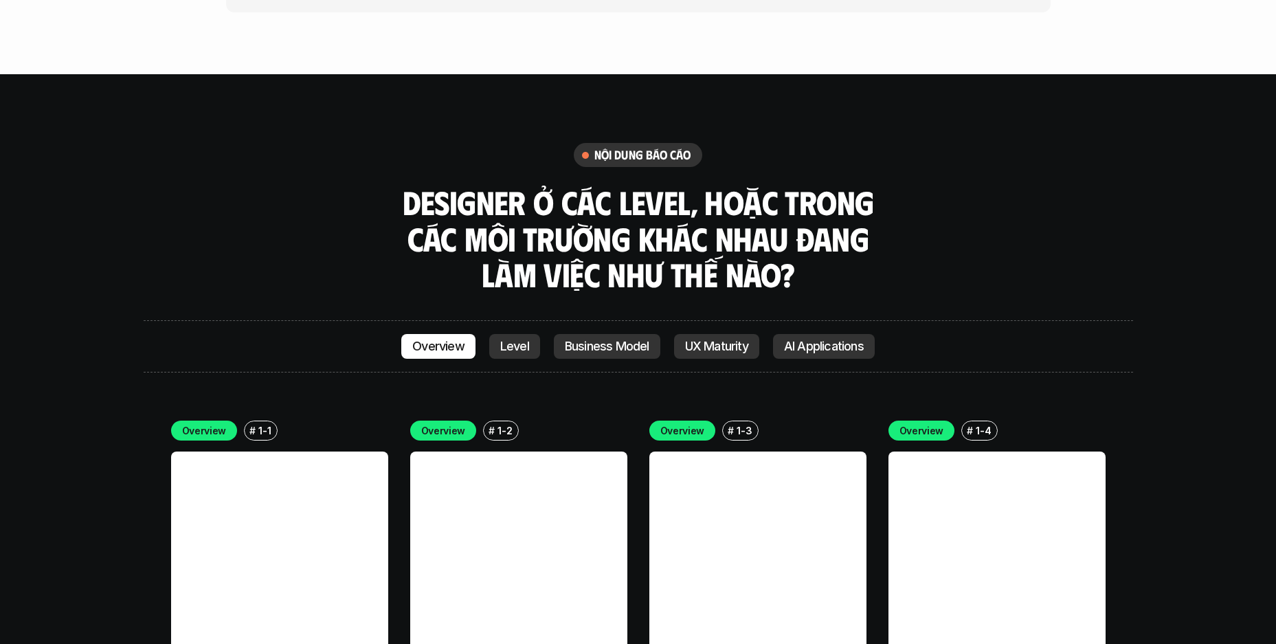  Describe the element at coordinates (515, 346) in the screenshot. I see `p: Level` at that location.